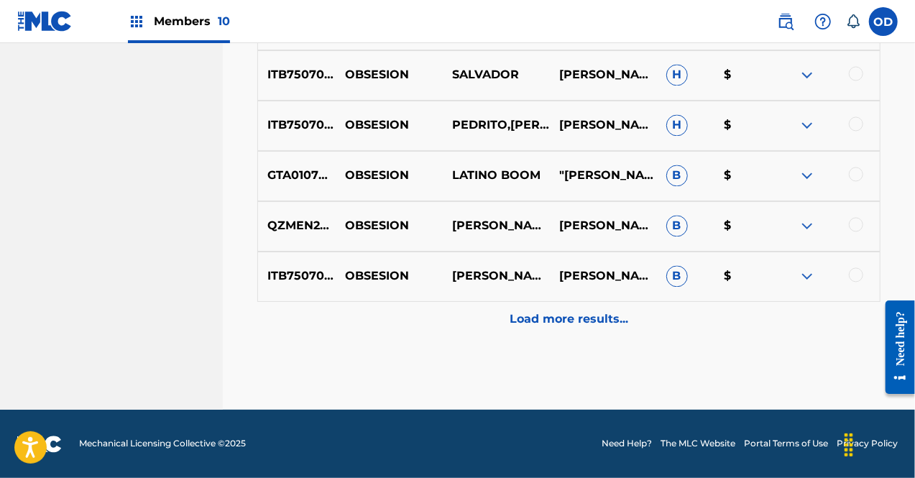 The height and width of the screenshot is (478, 915). Describe the element at coordinates (627, 444) in the screenshot. I see `a: Need Help?` at that location.